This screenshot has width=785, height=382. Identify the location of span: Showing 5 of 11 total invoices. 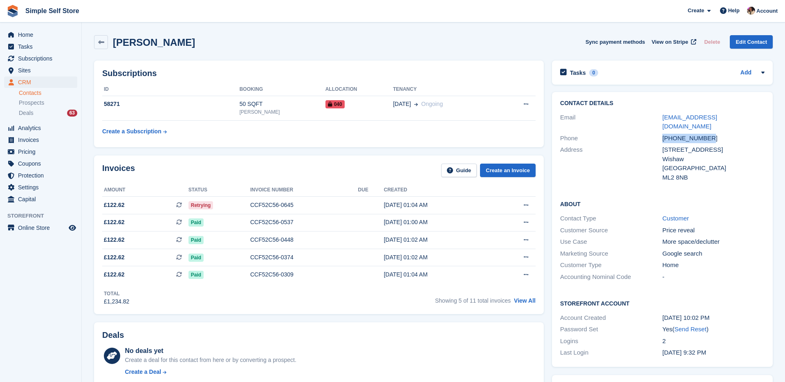
(473, 300).